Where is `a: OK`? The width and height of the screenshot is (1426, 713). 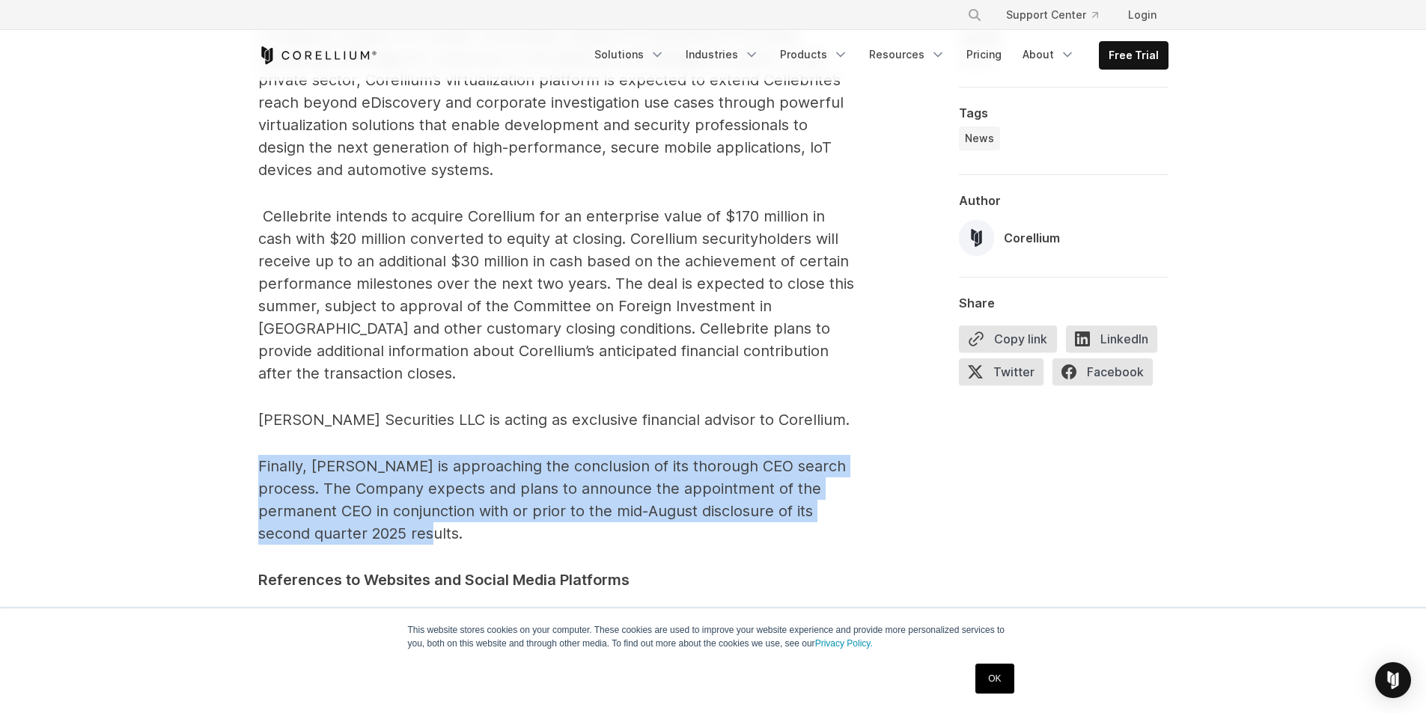 a: OK is located at coordinates (994, 679).